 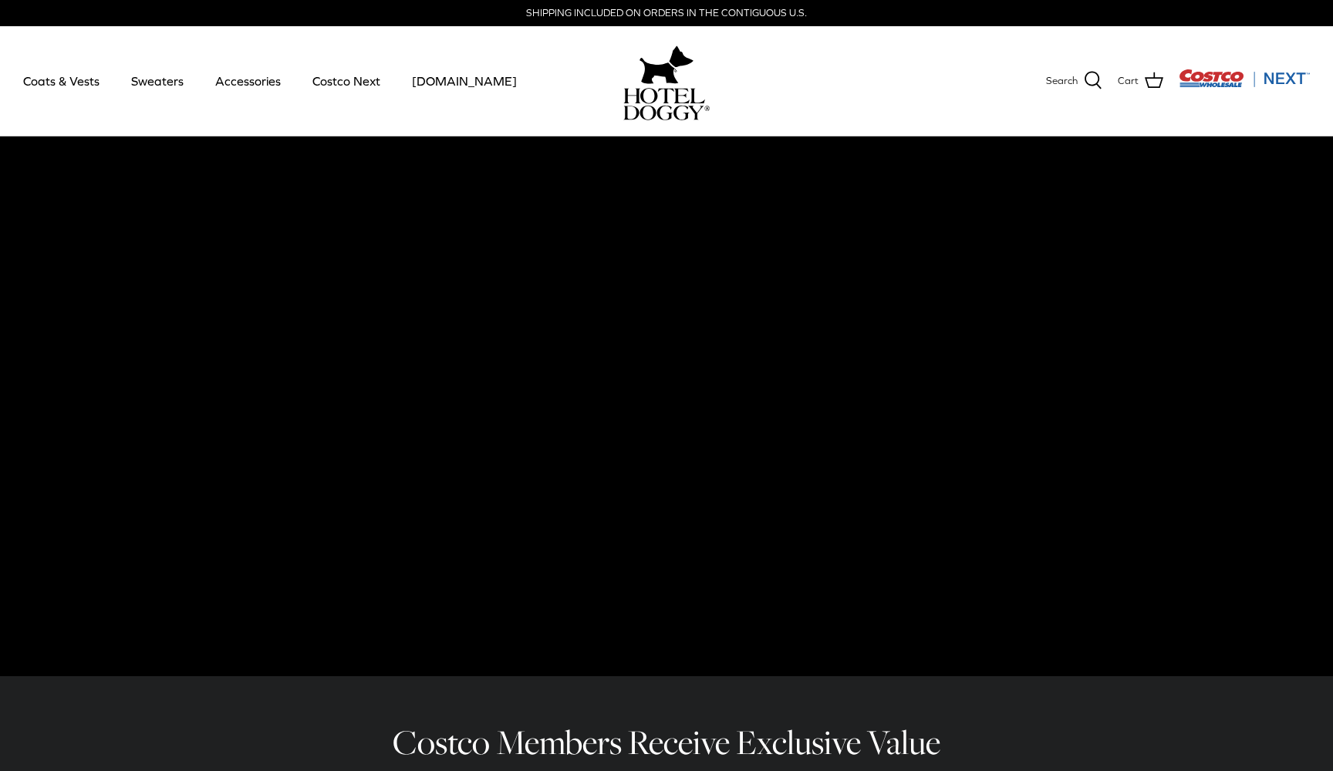 What do you see at coordinates (1244, 78) in the screenshot?
I see `img: Costco Next` at bounding box center [1244, 78].